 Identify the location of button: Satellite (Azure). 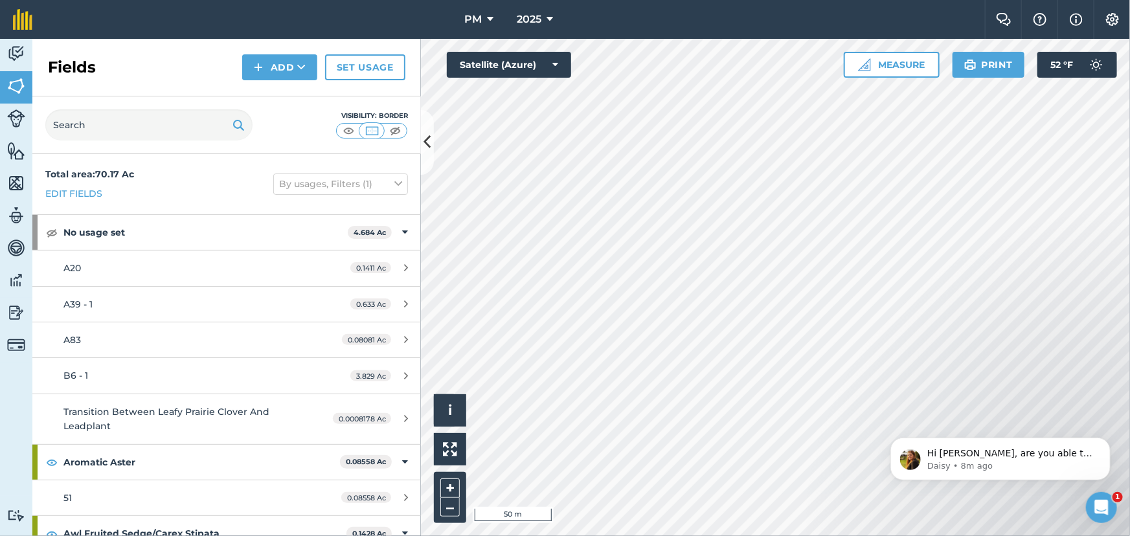
(509, 65).